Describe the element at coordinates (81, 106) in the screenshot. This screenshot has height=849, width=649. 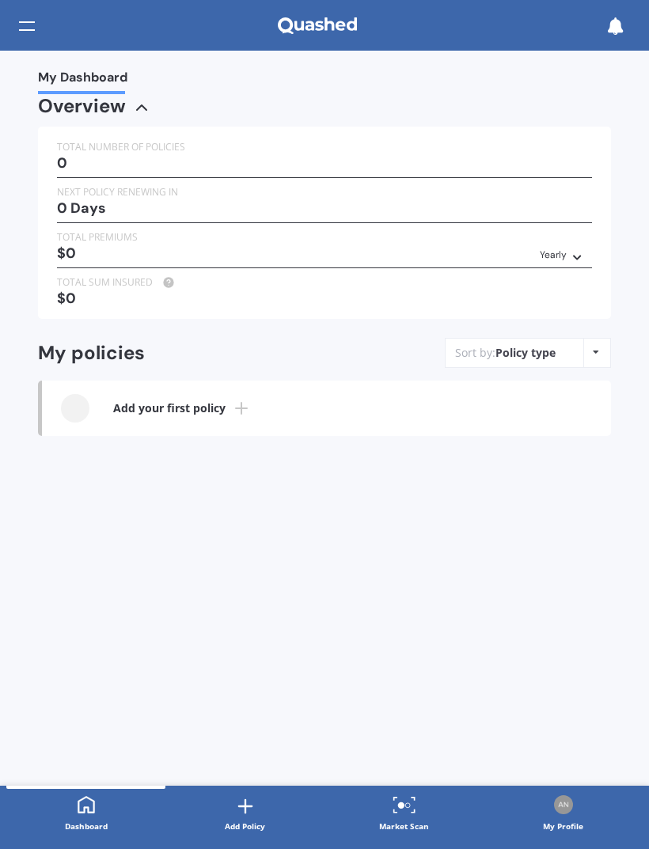
I see `div: Overview` at that location.